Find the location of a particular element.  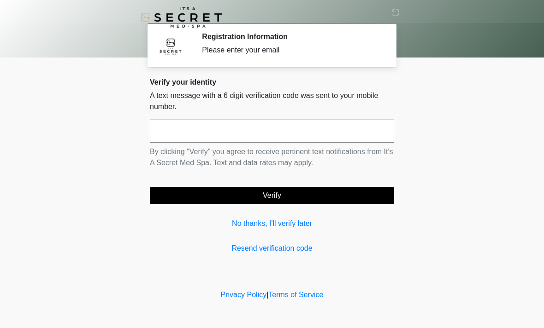

img: Agent Avatar is located at coordinates (170, 46).